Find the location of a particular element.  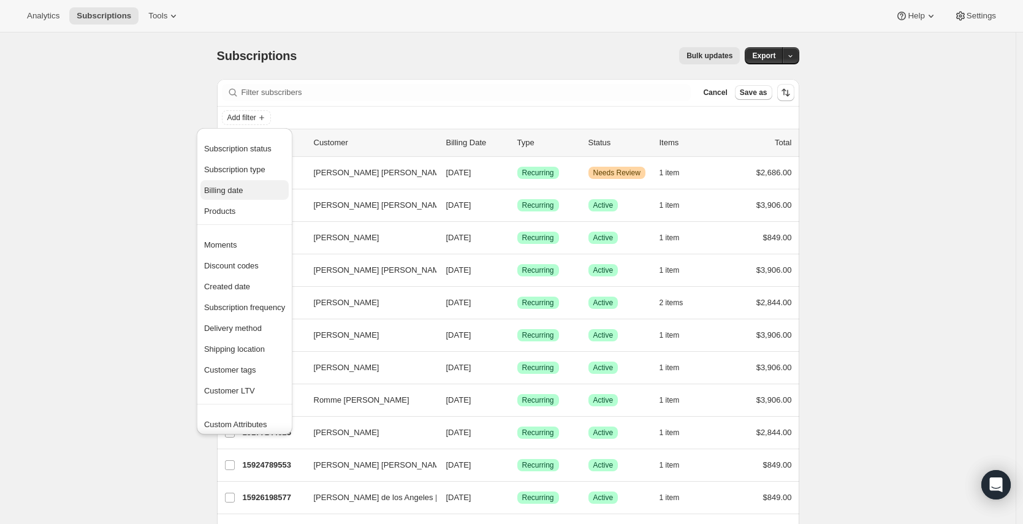

span: 2 items is located at coordinates (671, 303).